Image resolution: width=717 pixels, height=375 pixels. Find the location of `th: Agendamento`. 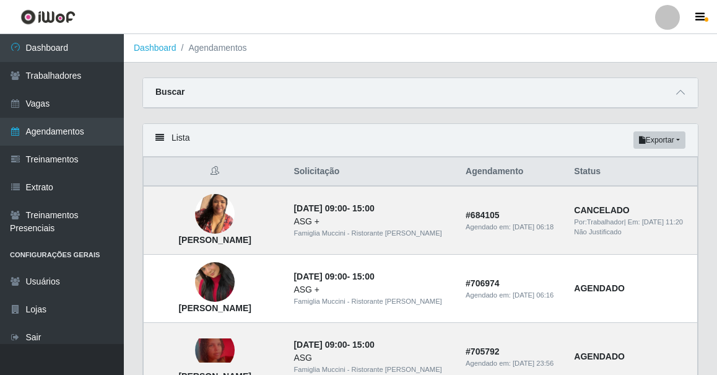

th: Agendamento is located at coordinates (512, 172).